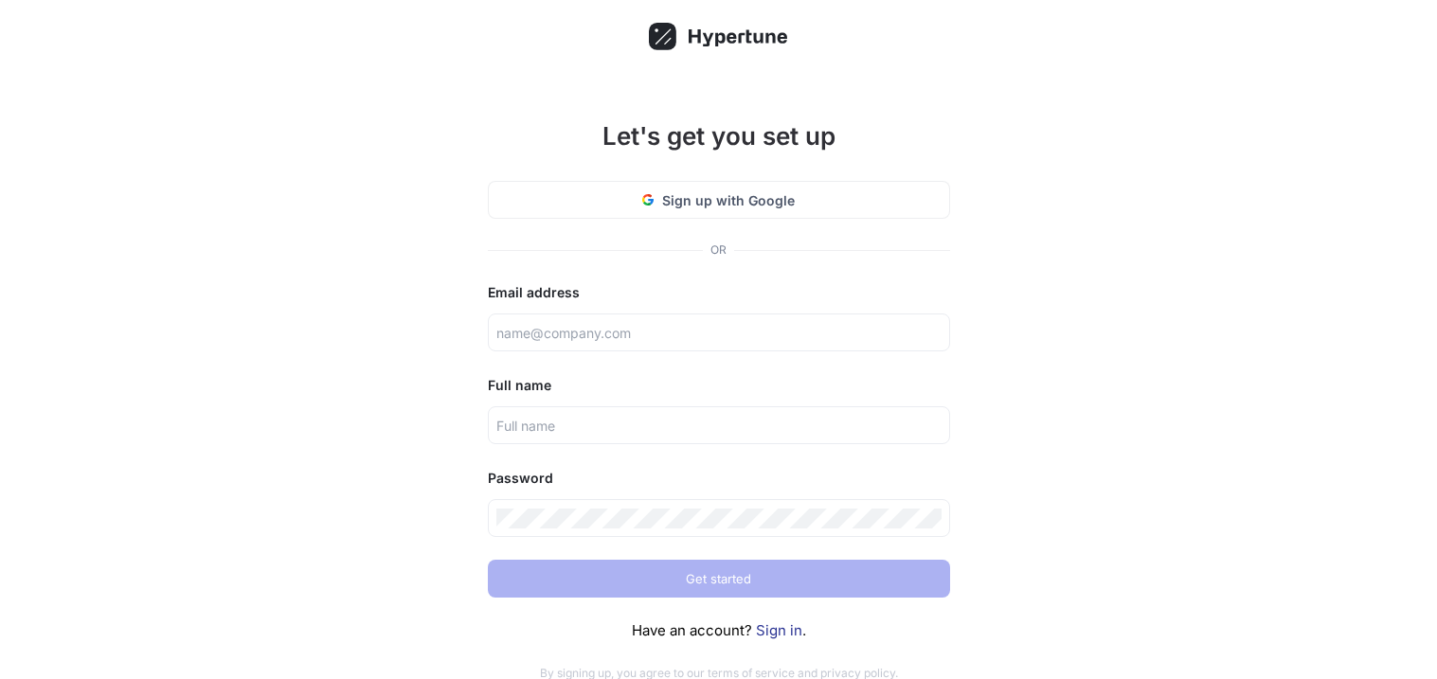 This screenshot has height=679, width=1437. What do you see at coordinates (719, 631) in the screenshot?
I see `div: Have an account? .` at bounding box center [719, 631].